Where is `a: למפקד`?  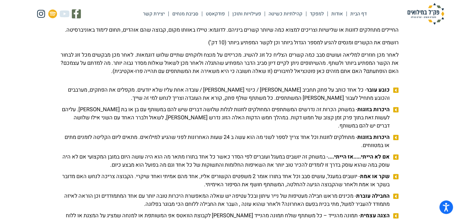
a: למפקד is located at coordinates (317, 14).